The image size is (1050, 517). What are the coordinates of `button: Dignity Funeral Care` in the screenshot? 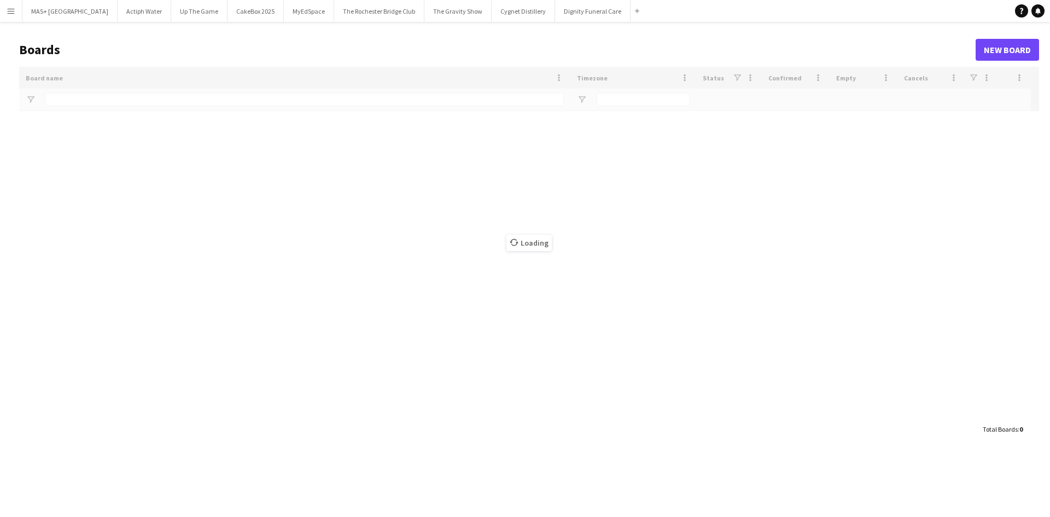 It's located at (593, 11).